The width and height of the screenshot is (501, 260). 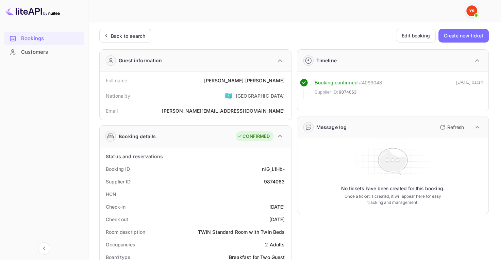 What do you see at coordinates (256, 136) in the screenshot?
I see `ya-tr-span: CONFIRMED` at bounding box center [256, 136].